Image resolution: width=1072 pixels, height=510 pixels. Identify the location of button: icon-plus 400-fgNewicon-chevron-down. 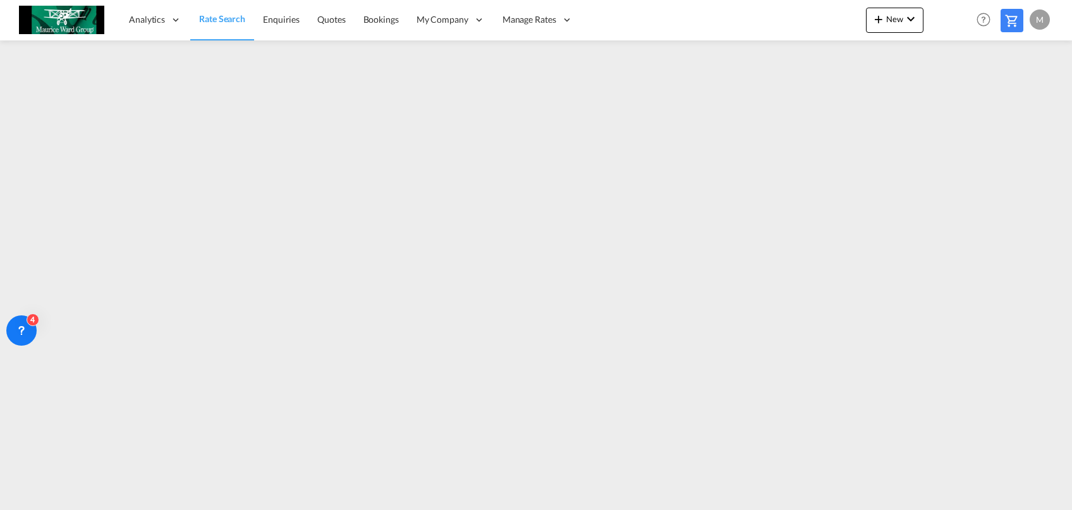
(894, 20).